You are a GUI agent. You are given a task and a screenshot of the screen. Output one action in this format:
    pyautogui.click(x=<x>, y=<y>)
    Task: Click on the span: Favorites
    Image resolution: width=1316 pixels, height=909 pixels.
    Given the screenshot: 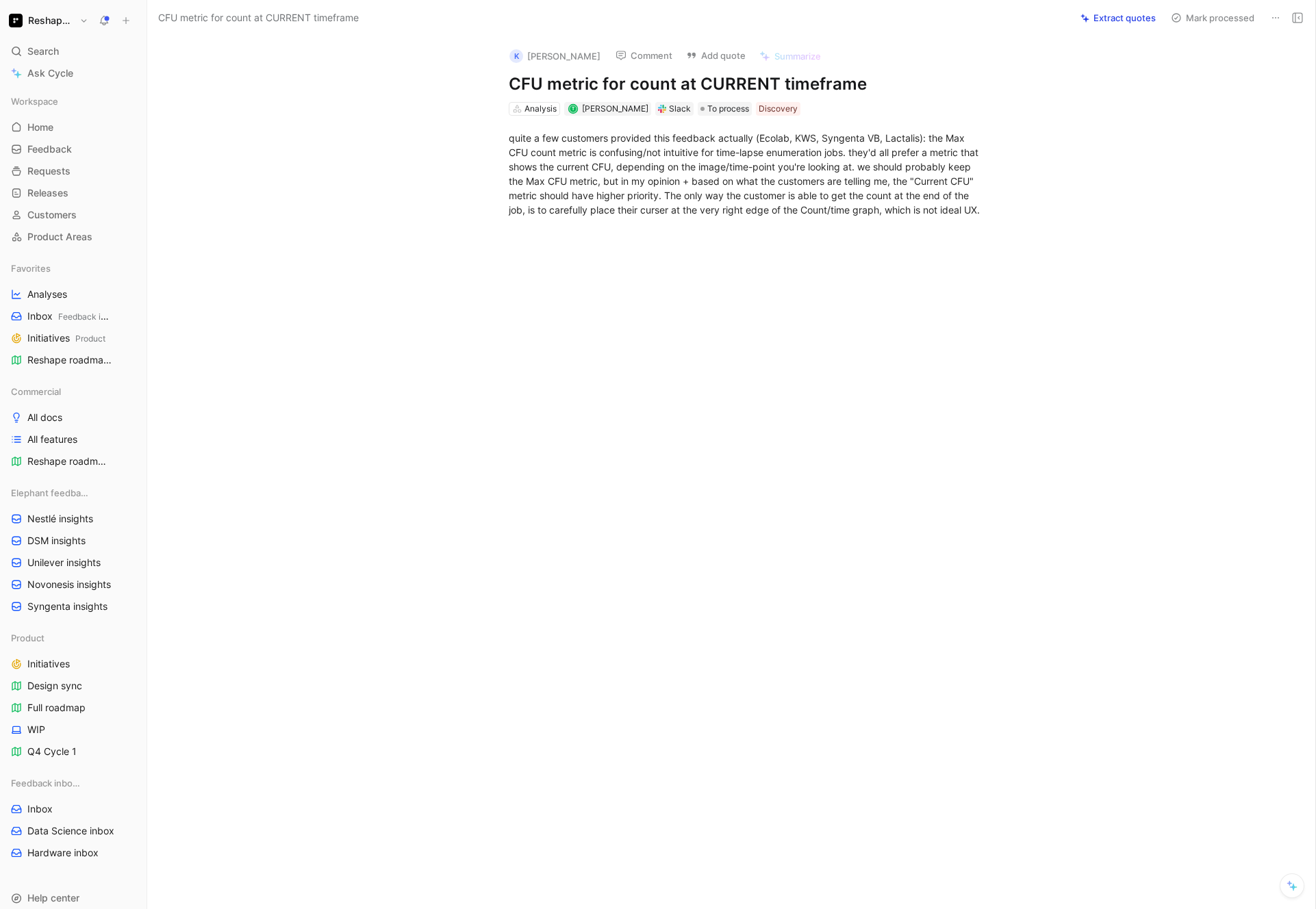 What is the action you would take?
    pyautogui.click(x=31, y=269)
    